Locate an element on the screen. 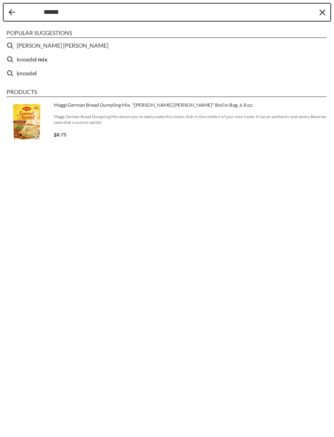  b: l mix is located at coordinates (41, 59).